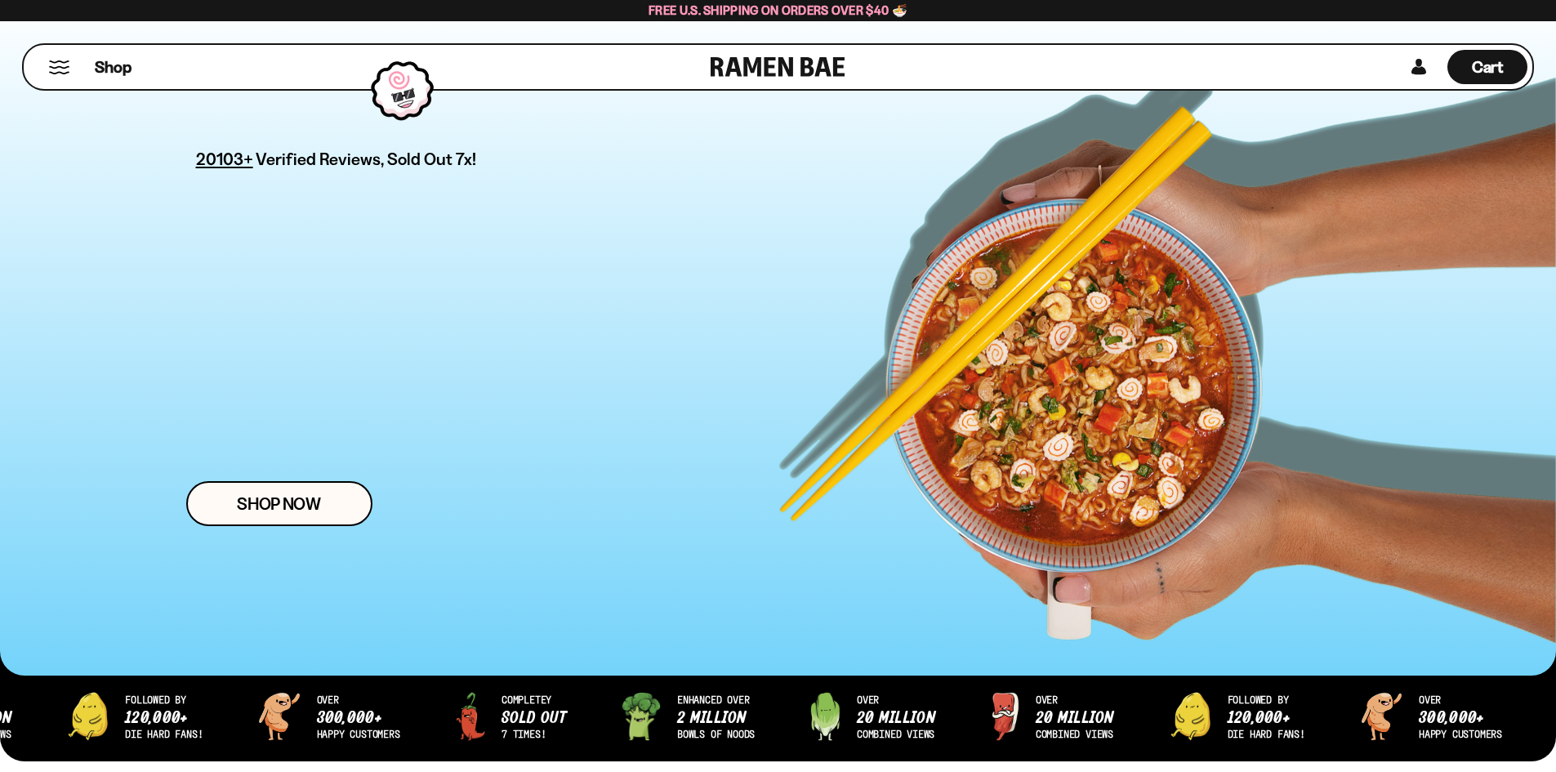 This screenshot has height=772, width=1556. Describe the element at coordinates (777, 10) in the screenshot. I see `span: Free U.S. Shipping on Orders over $40 🍜` at that location.